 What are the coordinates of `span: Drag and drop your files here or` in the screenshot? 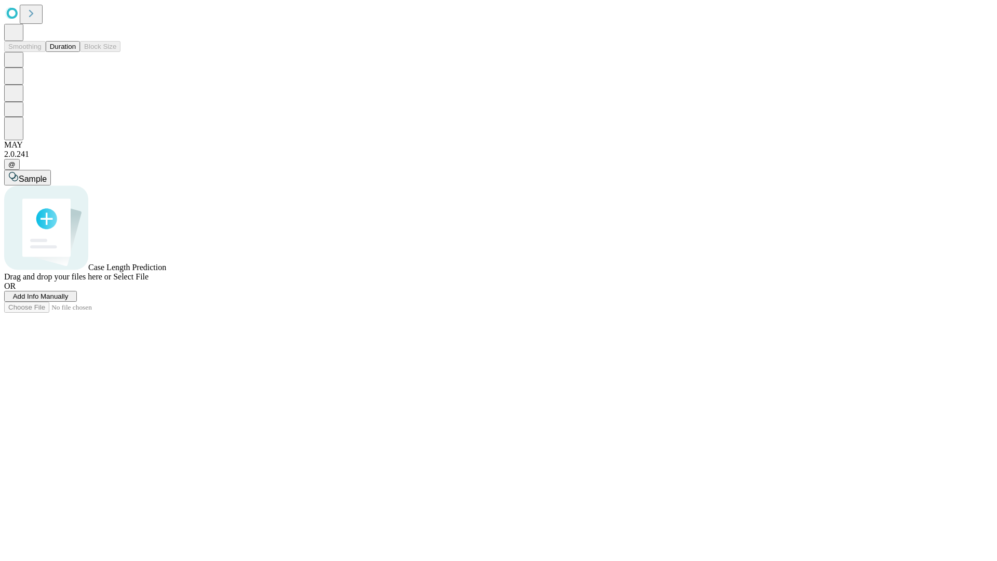 It's located at (58, 276).